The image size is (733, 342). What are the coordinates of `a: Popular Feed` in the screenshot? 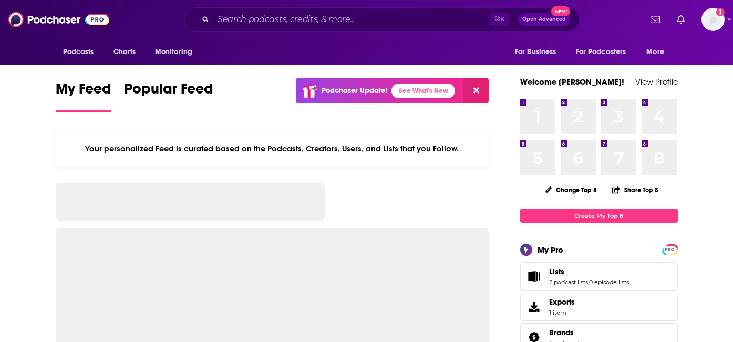 It's located at (169, 96).